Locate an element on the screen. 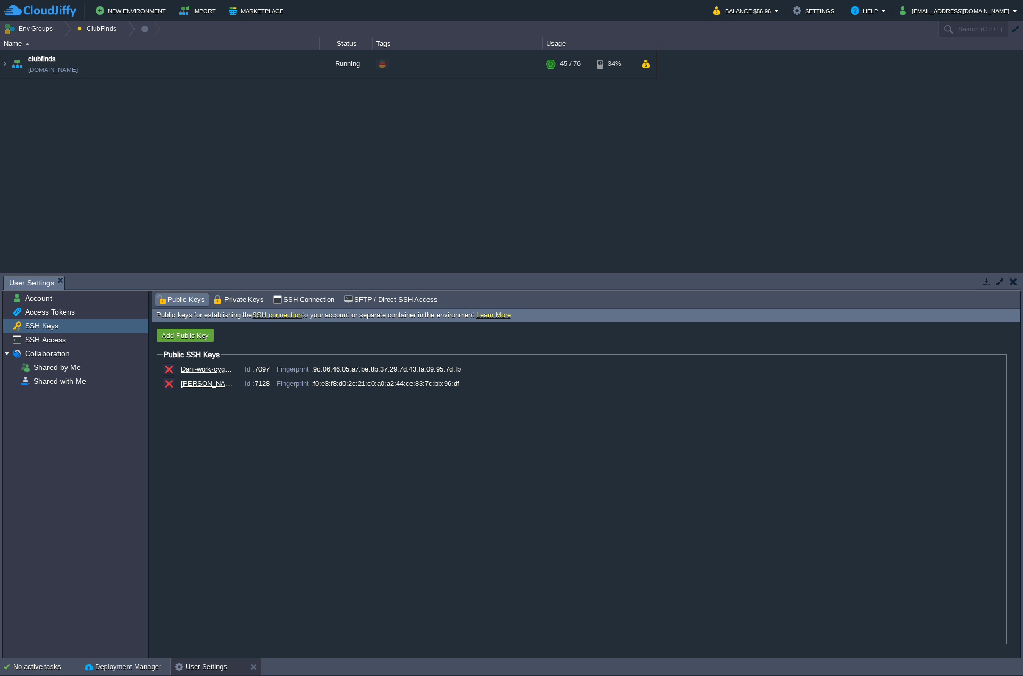  span: Account is located at coordinates (38, 298).